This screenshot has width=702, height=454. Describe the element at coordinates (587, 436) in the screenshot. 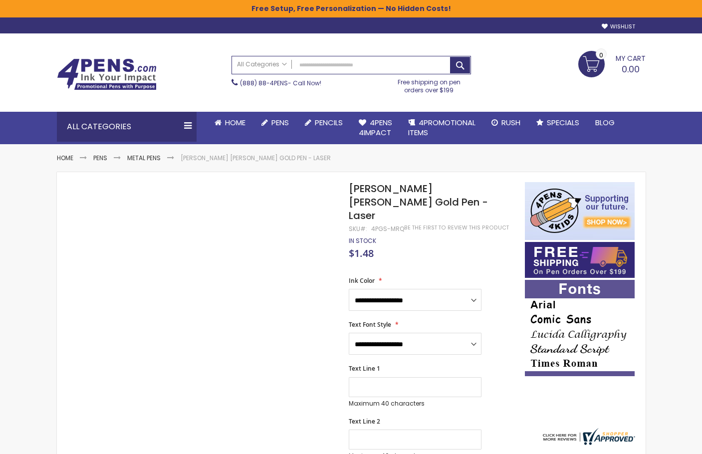

I see `img: 4pens.com widget logo` at that location.